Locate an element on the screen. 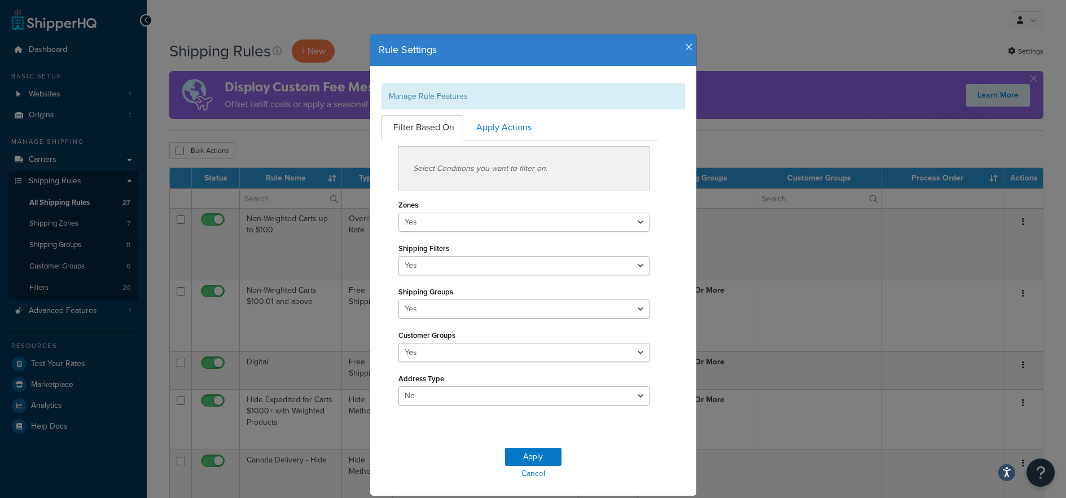 The height and width of the screenshot is (498, 1066). a: Apply Actions is located at coordinates (502, 128).